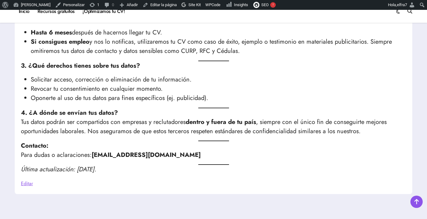  I want to click on li: después de hacernos llegar tu CV., so click(218, 33).